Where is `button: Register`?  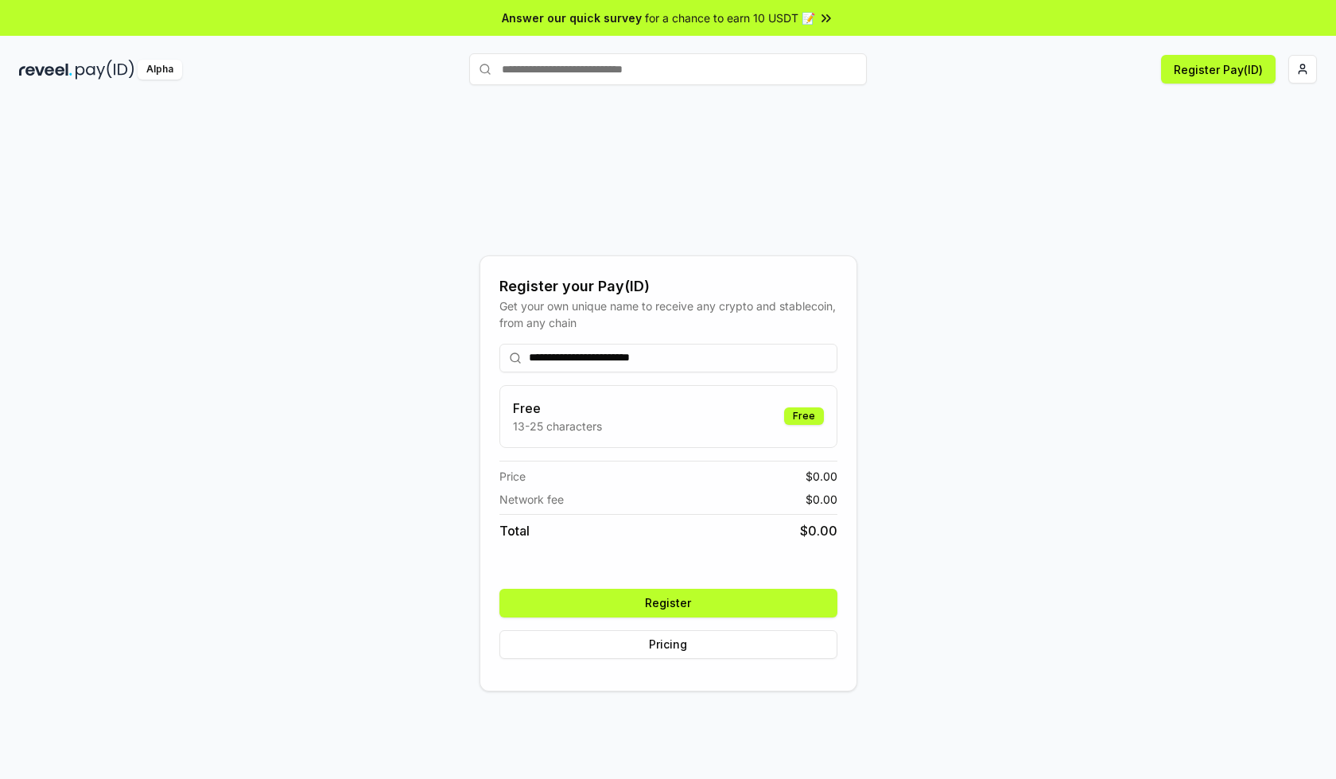 button: Register is located at coordinates (668, 603).